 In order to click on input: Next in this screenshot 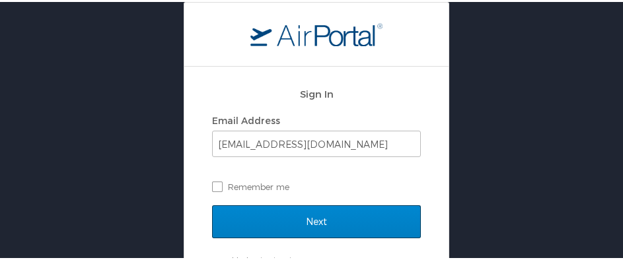, I will do `click(316, 220)`.